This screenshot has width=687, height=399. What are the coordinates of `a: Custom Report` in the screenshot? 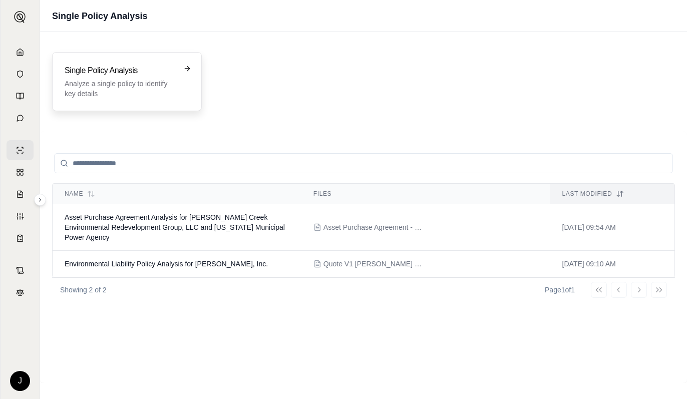 It's located at (20, 216).